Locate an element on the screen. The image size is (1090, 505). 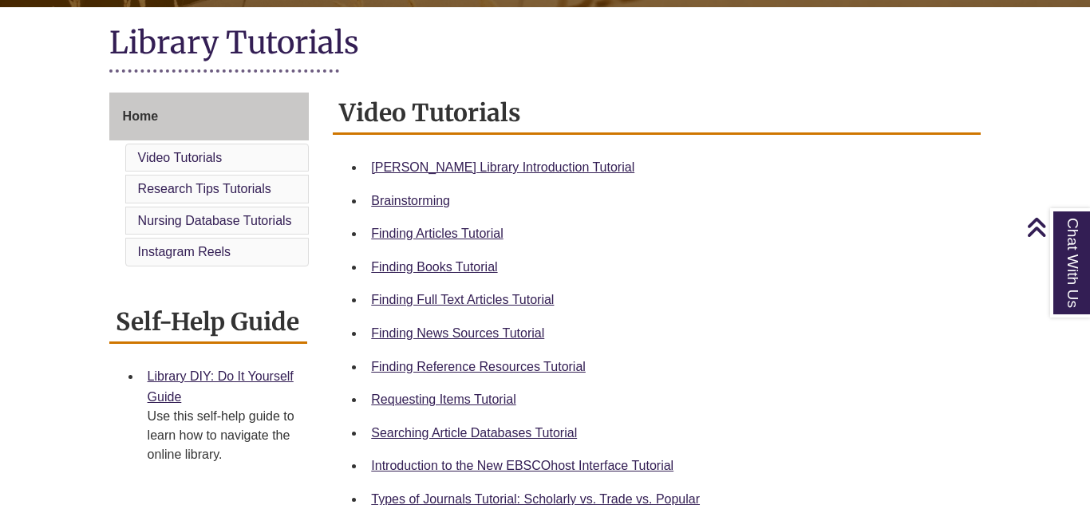
a: Home is located at coordinates (209, 116).